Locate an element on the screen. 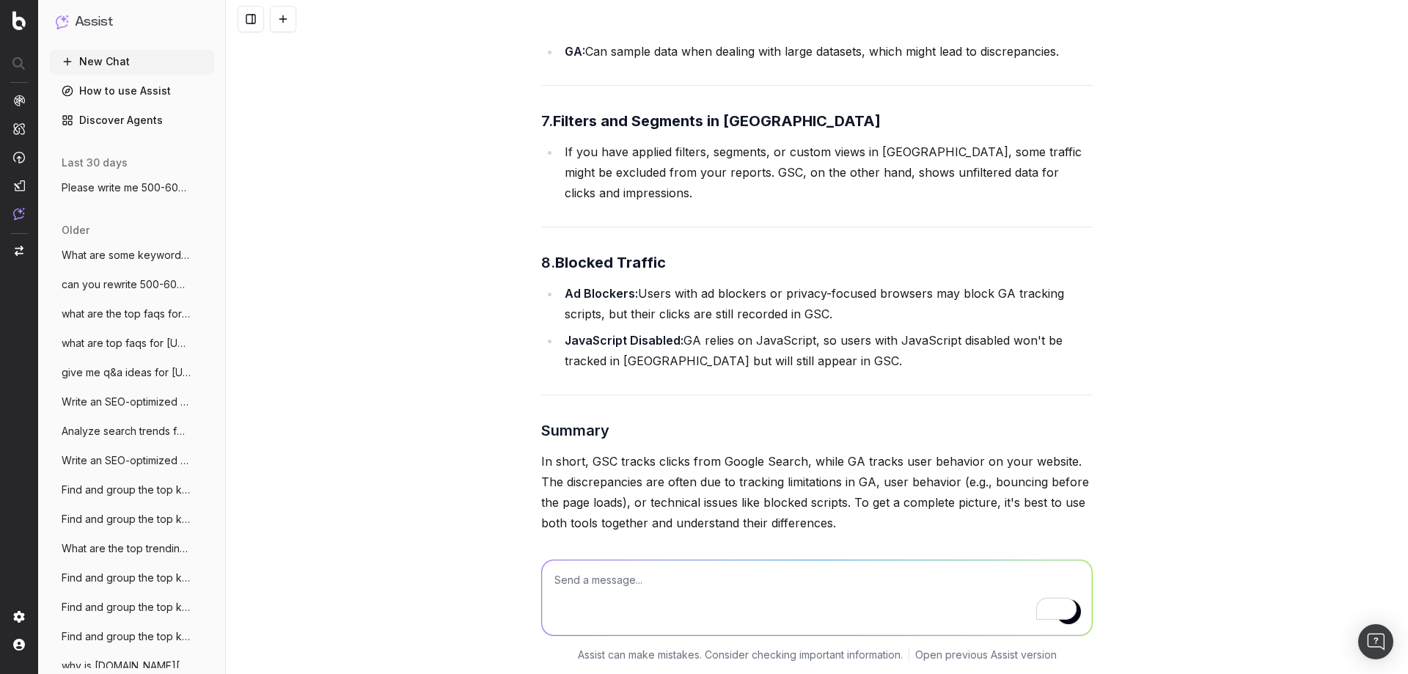  span: Analyze search trends for: recliners is located at coordinates (126, 431).